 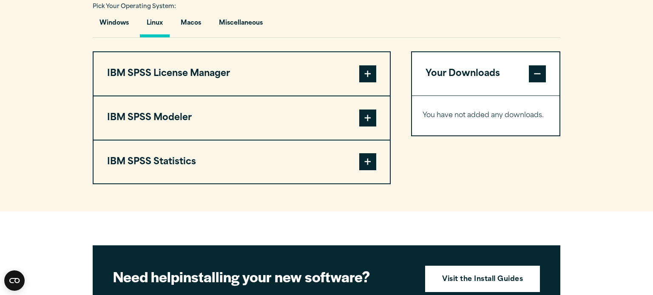 What do you see at coordinates (134, 6) in the screenshot?
I see `span: Pick Your Operating System:` at bounding box center [134, 6].